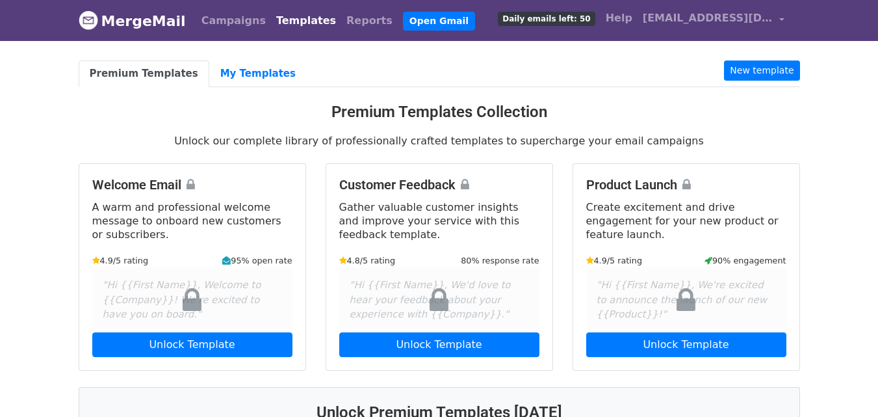 The width and height of the screenshot is (878, 417). What do you see at coordinates (132, 21) in the screenshot?
I see `a: MergeMail` at bounding box center [132, 21].